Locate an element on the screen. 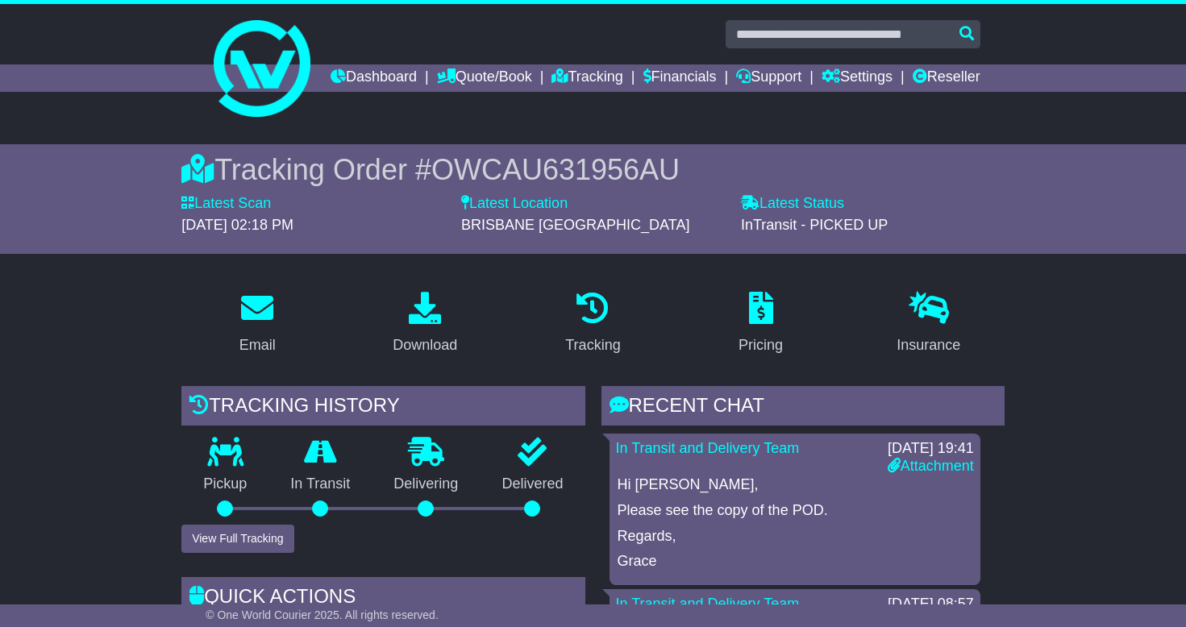  label: Latest Scan is located at coordinates (226, 204).